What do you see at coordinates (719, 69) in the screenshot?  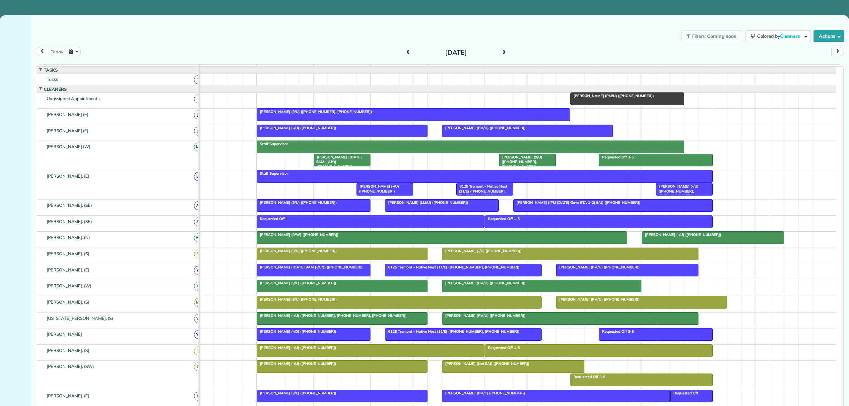 I see `span: 5pm` at bounding box center [719, 69].